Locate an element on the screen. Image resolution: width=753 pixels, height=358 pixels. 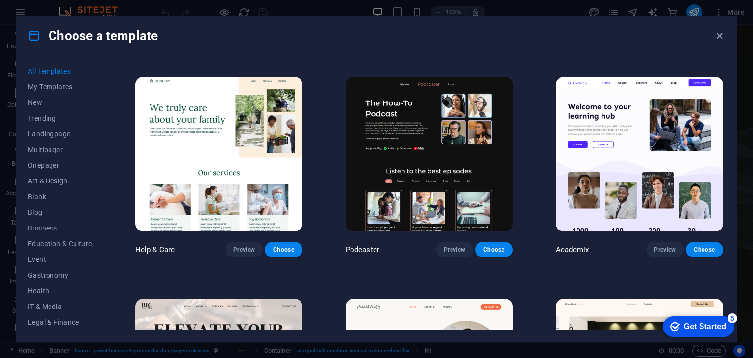
button: My Templates is located at coordinates (60, 87).